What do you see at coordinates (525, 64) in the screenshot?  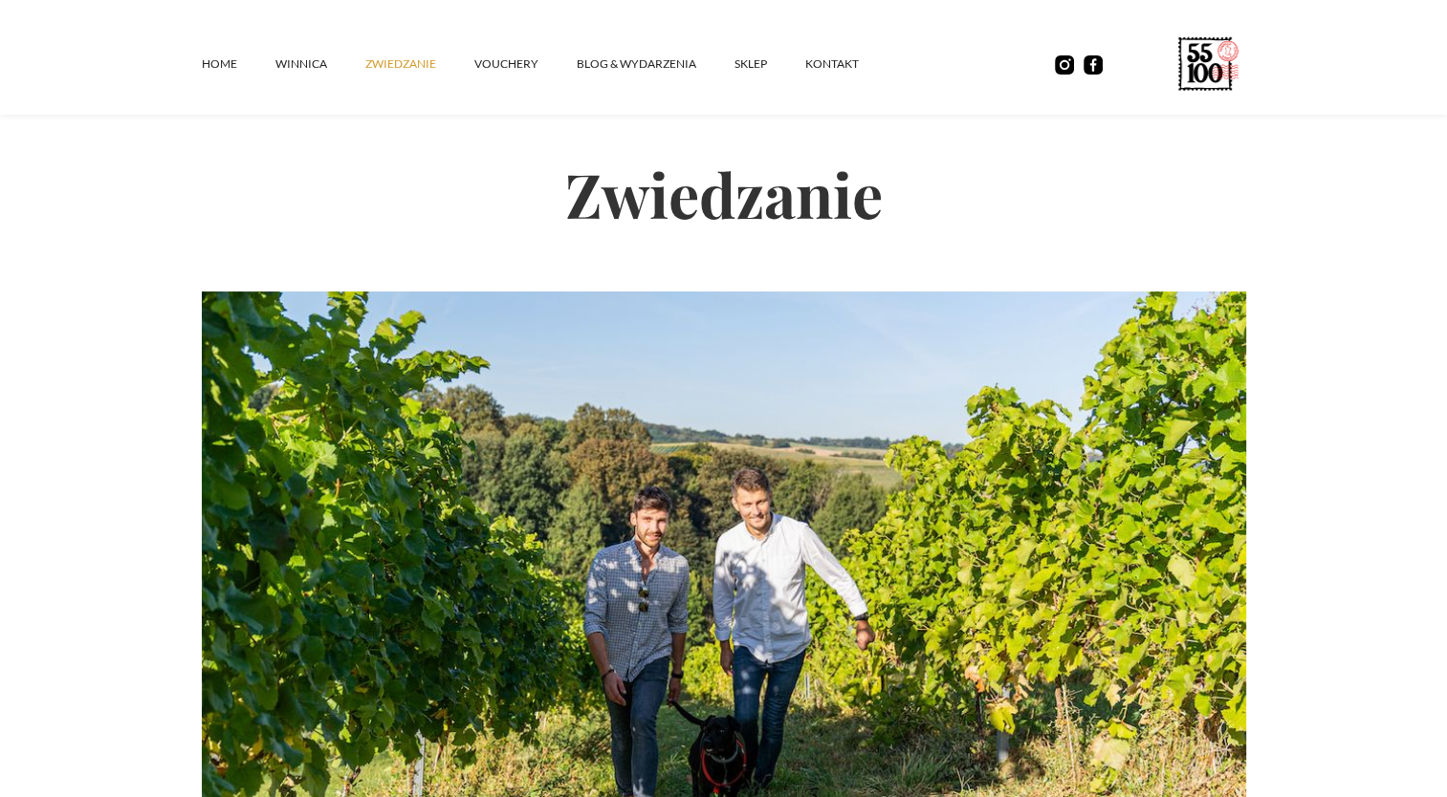 I see `a: vouchery` at bounding box center [525, 64].